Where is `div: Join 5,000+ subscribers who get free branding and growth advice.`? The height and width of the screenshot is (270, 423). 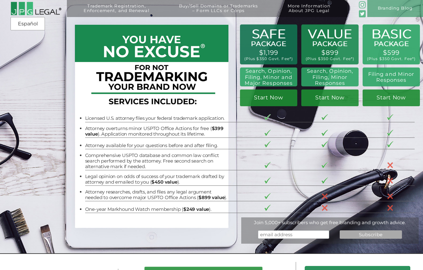
div: Join 5,000+ subscribers who get free branding and growth advice. is located at coordinates (330, 222).